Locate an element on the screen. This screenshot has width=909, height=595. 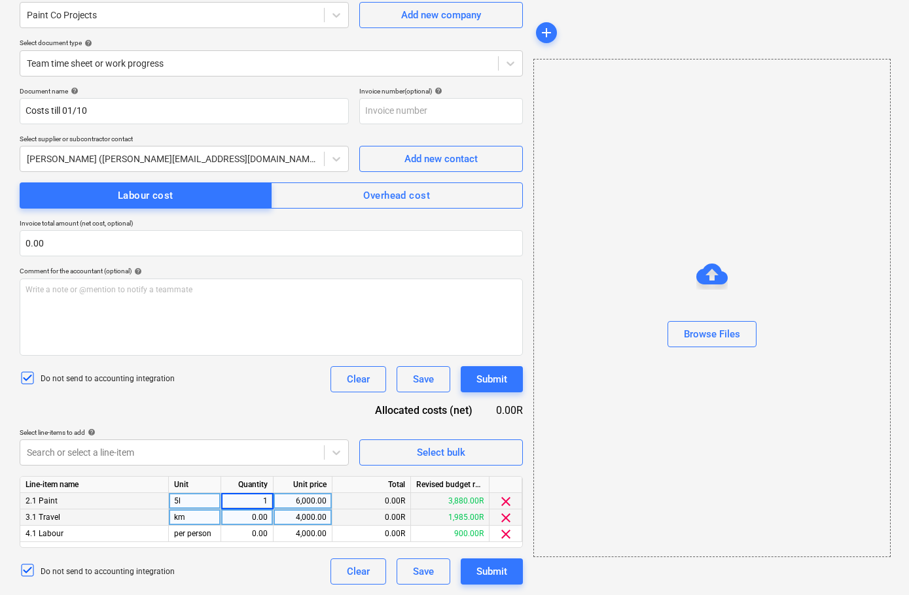
div: Allocated costs (net) is located at coordinates (423, 410).